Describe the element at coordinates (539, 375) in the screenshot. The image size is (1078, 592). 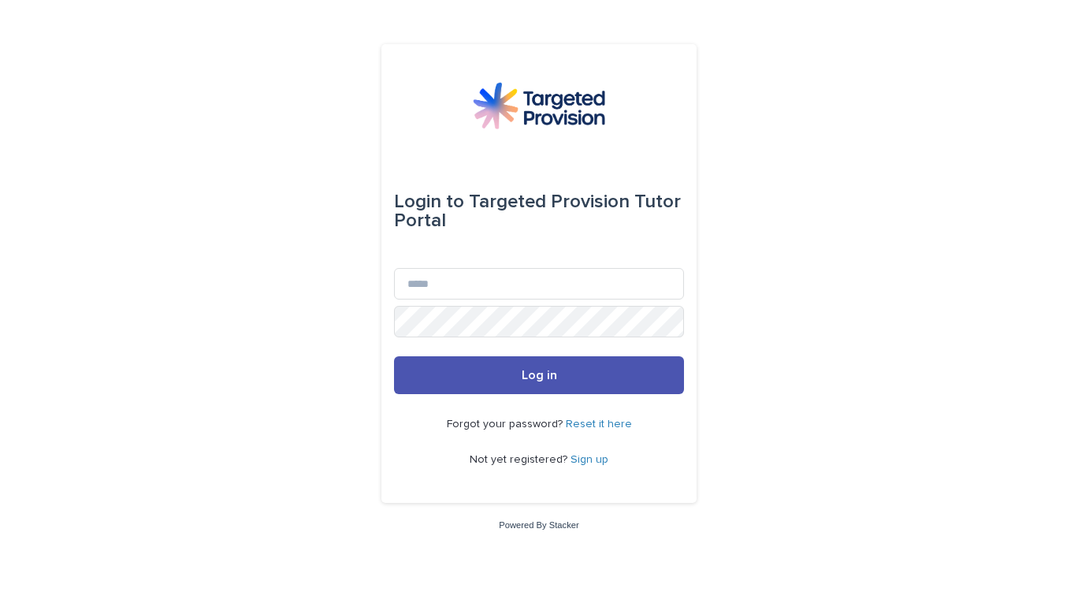
I see `span: Log in` at that location.